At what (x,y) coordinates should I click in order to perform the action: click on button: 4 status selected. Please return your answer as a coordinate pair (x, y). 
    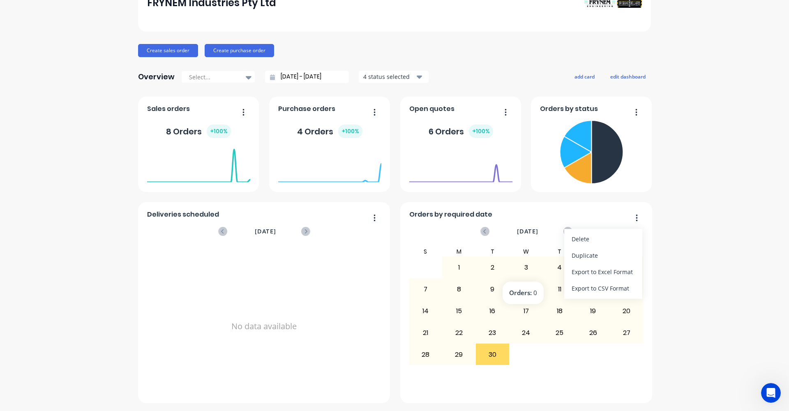
    Looking at the image, I should click on (393, 77).